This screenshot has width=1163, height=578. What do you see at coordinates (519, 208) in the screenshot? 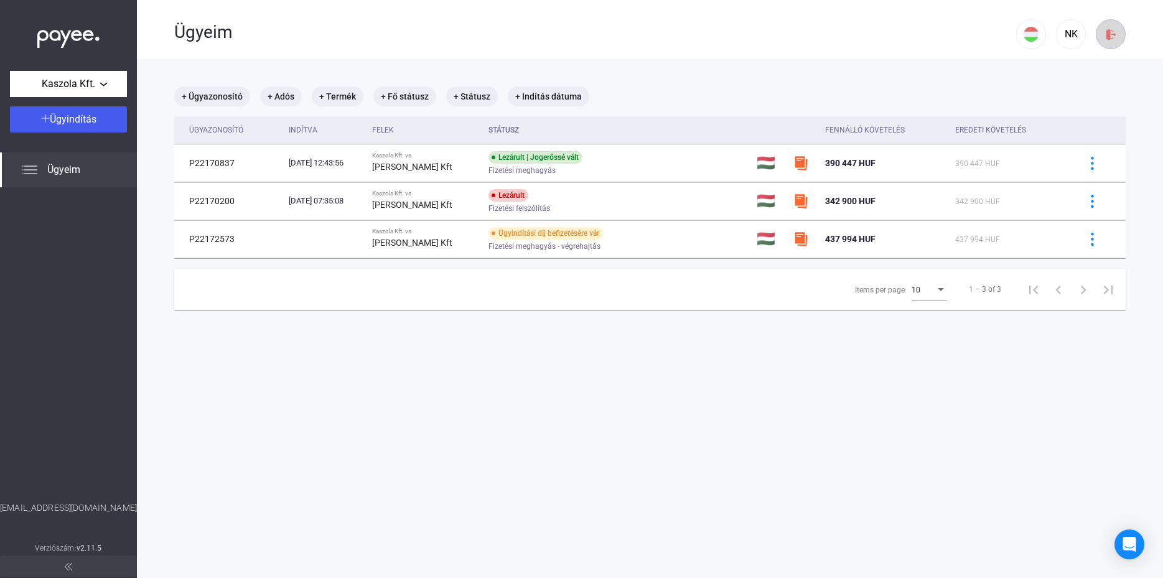
I see `span: Fizetési felszólítás` at bounding box center [519, 208].